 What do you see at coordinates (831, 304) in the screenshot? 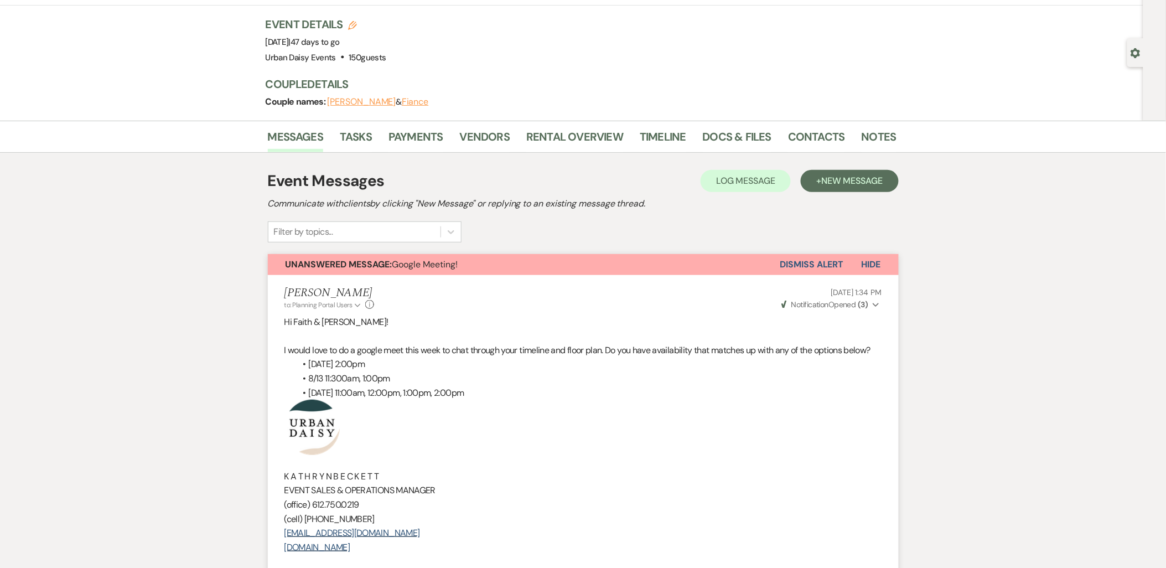
I see `button: NotificationOpened (3)` at bounding box center [831, 304].